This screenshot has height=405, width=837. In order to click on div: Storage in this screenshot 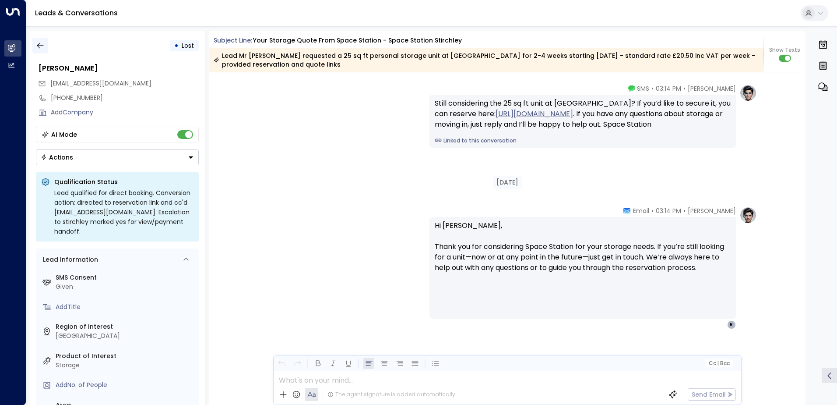, I will do `click(125, 365)`.